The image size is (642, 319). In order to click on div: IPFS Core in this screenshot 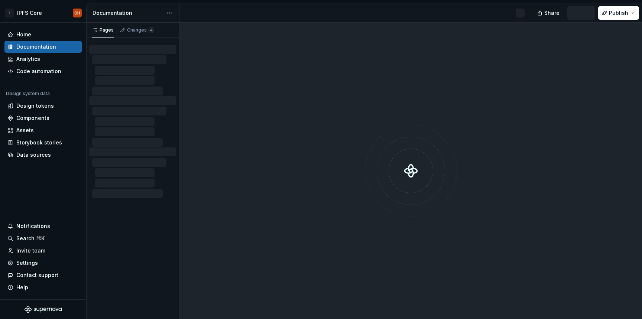, I will do `click(29, 13)`.